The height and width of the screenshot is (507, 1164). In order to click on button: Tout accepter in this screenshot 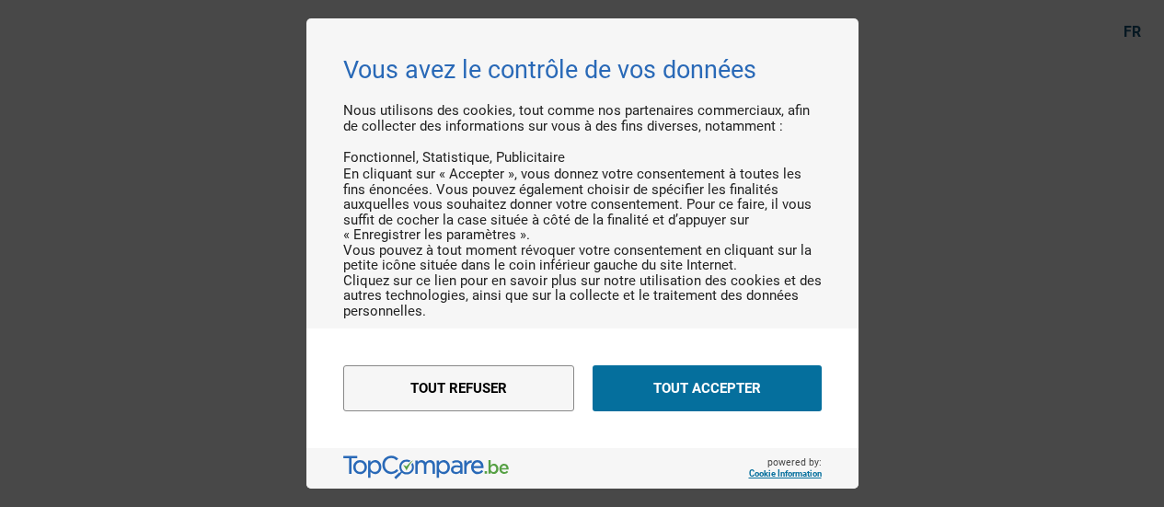, I will do `click(707, 388)`.